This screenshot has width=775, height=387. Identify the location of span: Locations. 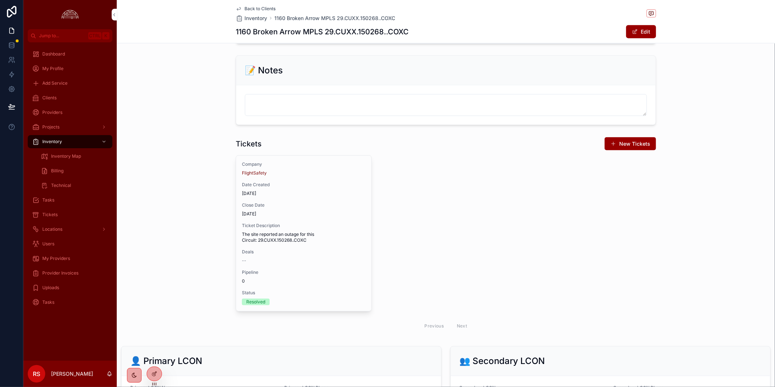
(52, 229).